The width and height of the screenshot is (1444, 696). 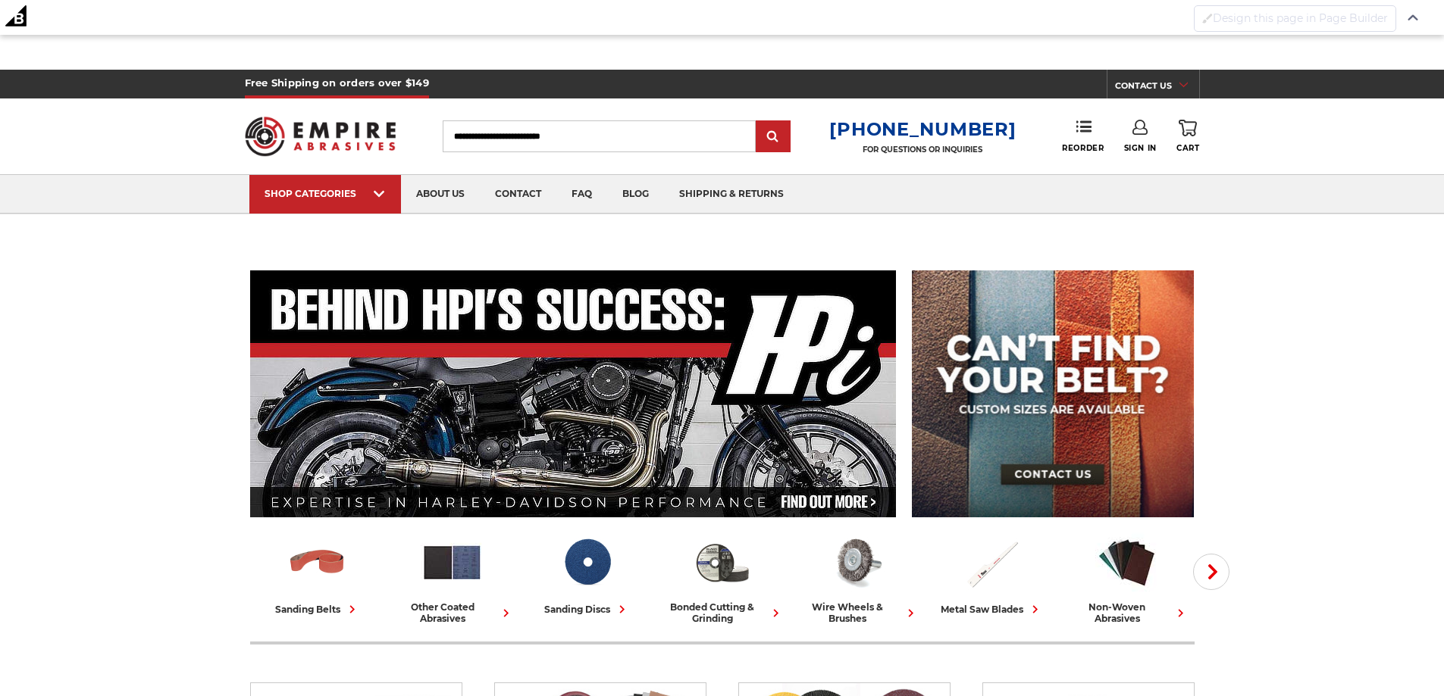 What do you see at coordinates (452, 577) in the screenshot?
I see `a: other coated abrasives` at bounding box center [452, 577].